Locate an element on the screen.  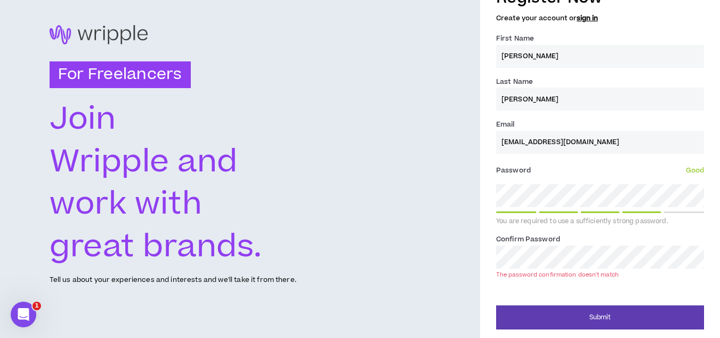
span: Password is located at coordinates (513, 170).